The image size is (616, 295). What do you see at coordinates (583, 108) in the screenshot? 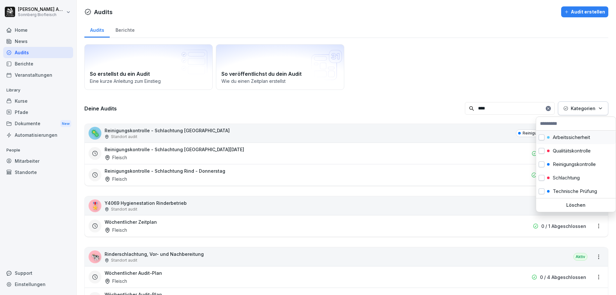
I see `p: Kategorien` at bounding box center [583, 108].